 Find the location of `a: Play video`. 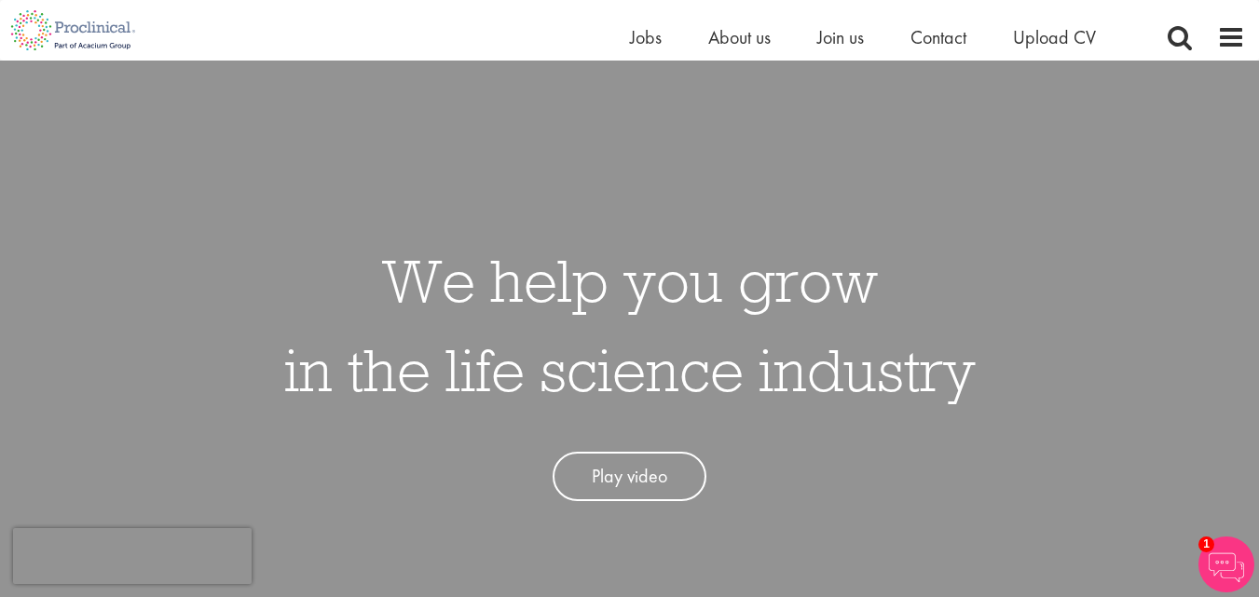

a: Play video is located at coordinates (629, 476).